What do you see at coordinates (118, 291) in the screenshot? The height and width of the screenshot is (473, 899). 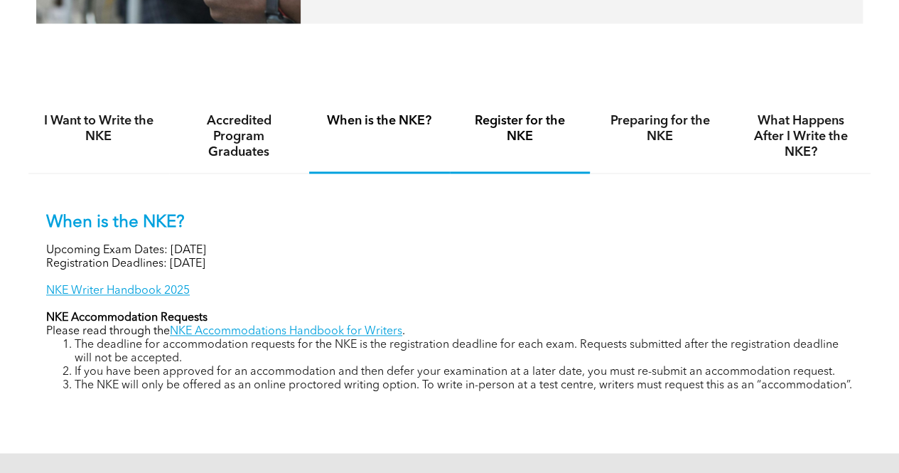 I see `a: NKE Writer Handbook 2025` at bounding box center [118, 291].